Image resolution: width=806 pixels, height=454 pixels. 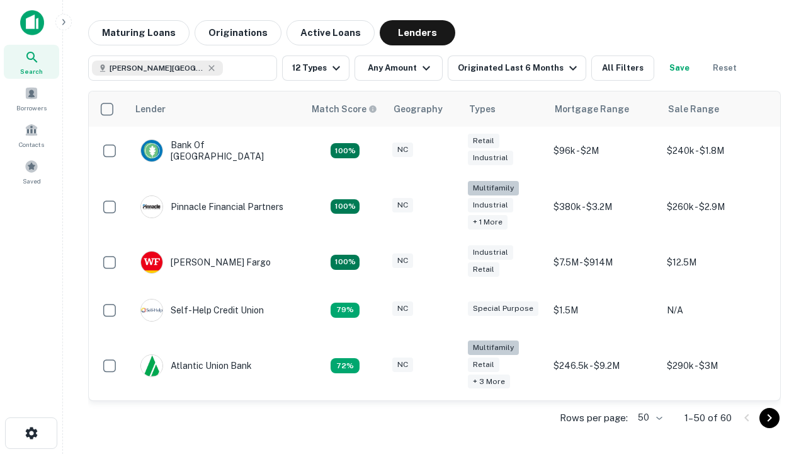 I want to click on button: Reset, so click(x=725, y=68).